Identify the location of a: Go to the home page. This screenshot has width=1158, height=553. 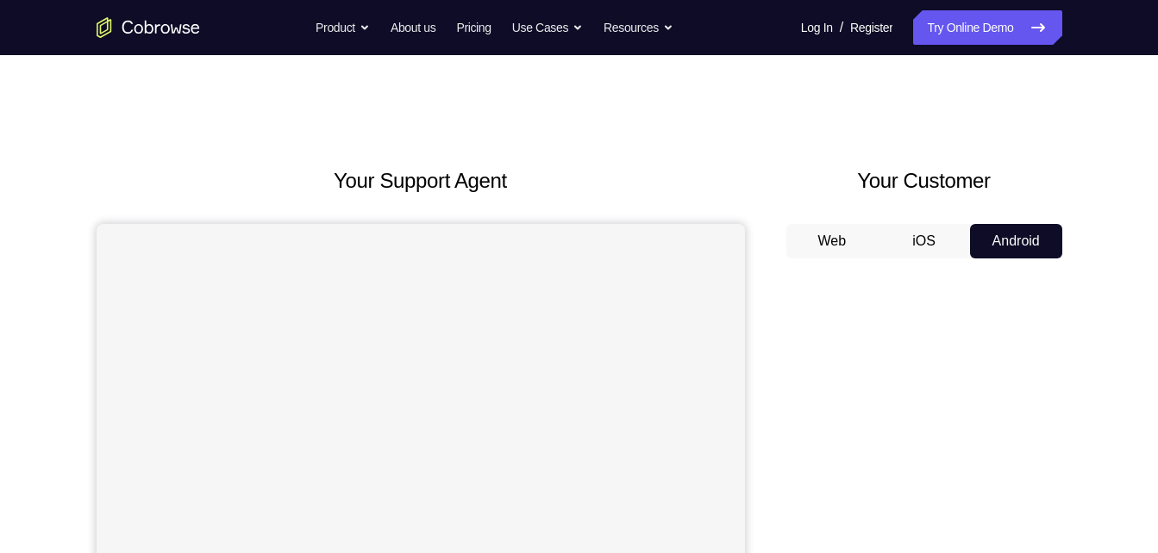
(148, 28).